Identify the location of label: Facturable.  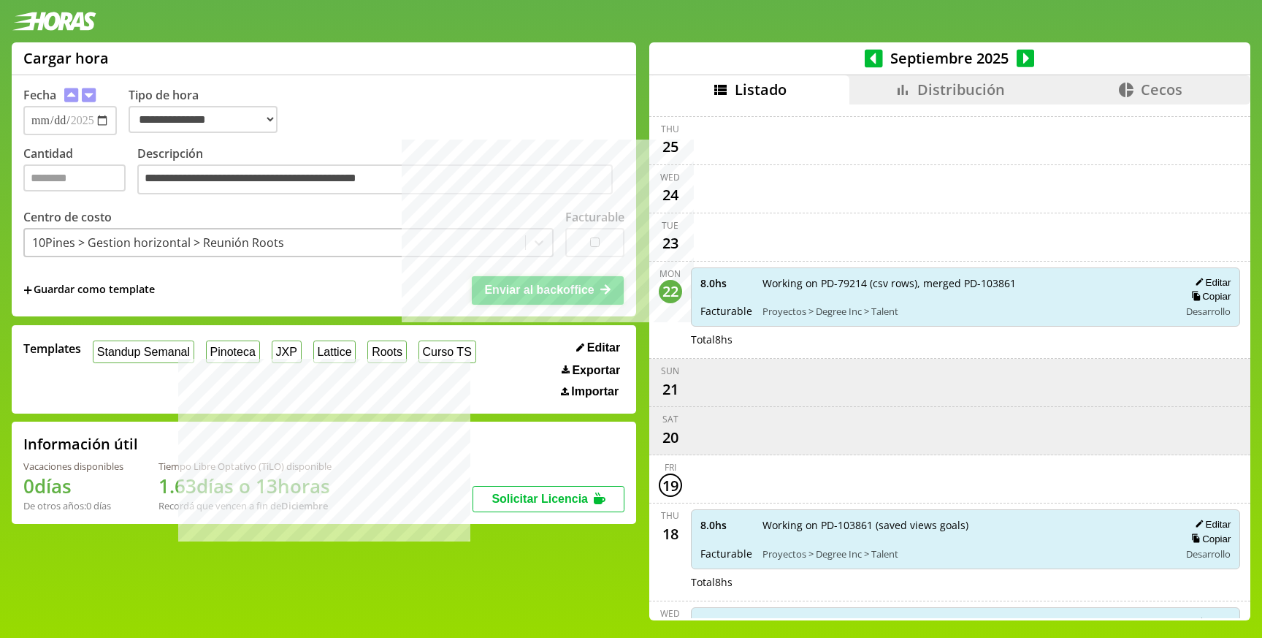
(594, 217).